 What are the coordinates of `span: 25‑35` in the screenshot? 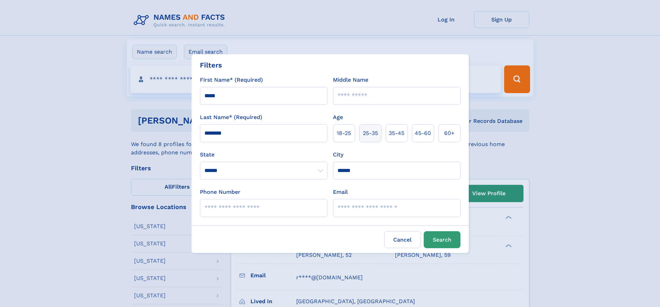 It's located at (370, 133).